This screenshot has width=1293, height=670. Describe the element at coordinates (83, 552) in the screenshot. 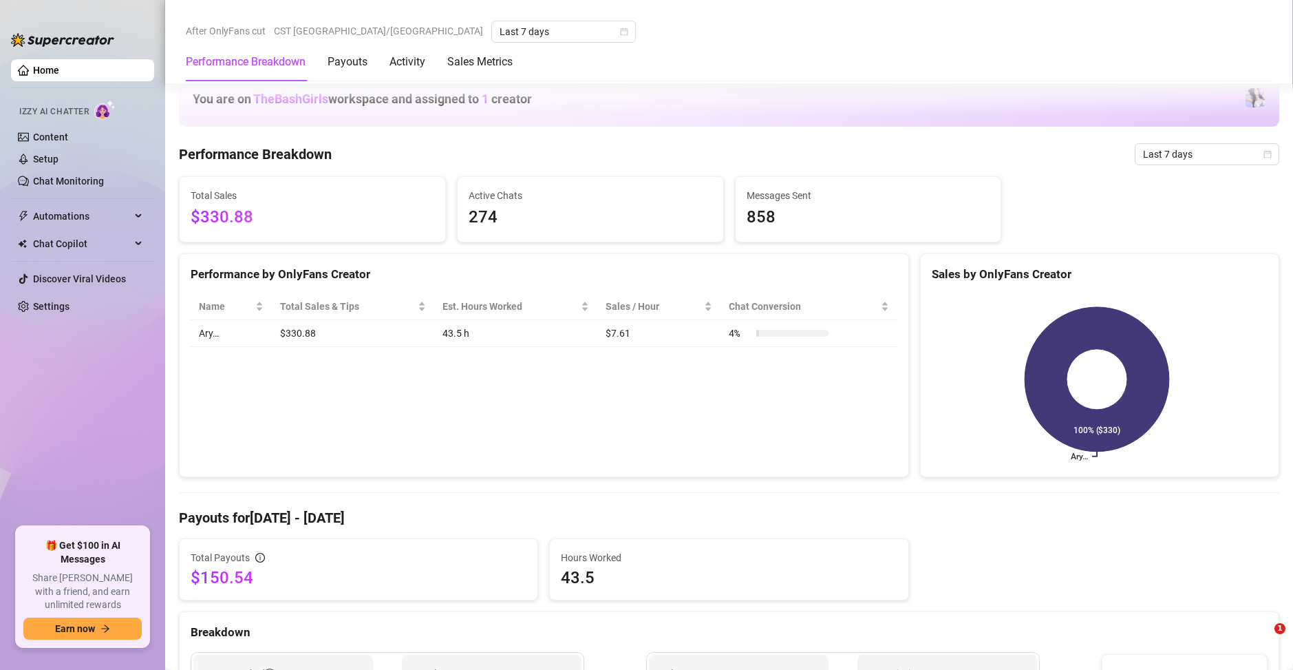

I see `span: 🎁 Get $100 in AI Messages` at that location.